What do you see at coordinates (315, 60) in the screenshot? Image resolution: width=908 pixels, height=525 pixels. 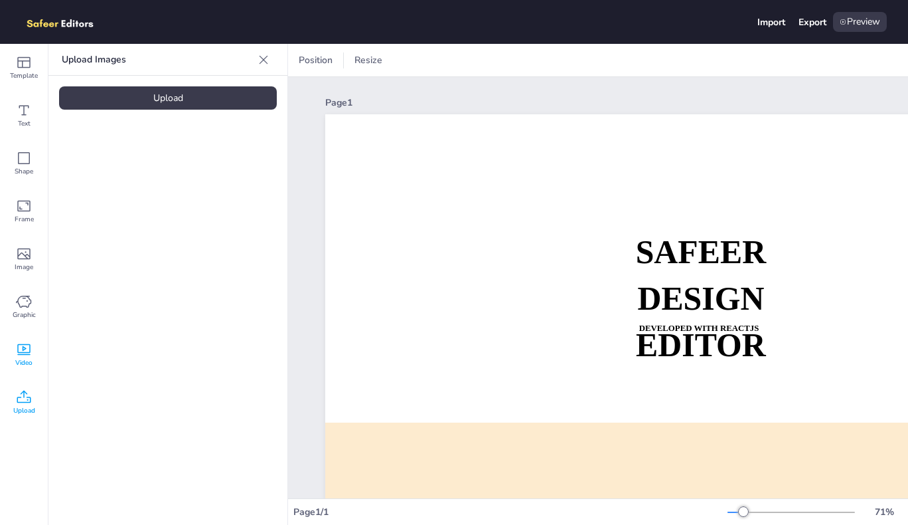 I see `span: Position` at bounding box center [315, 60].